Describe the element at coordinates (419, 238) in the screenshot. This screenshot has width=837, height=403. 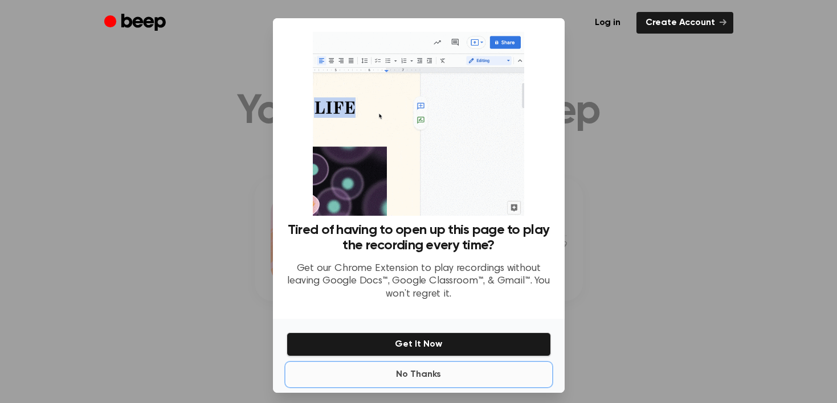
I see `h3: Tired of having to open up this page to play the recording every time?` at that location.